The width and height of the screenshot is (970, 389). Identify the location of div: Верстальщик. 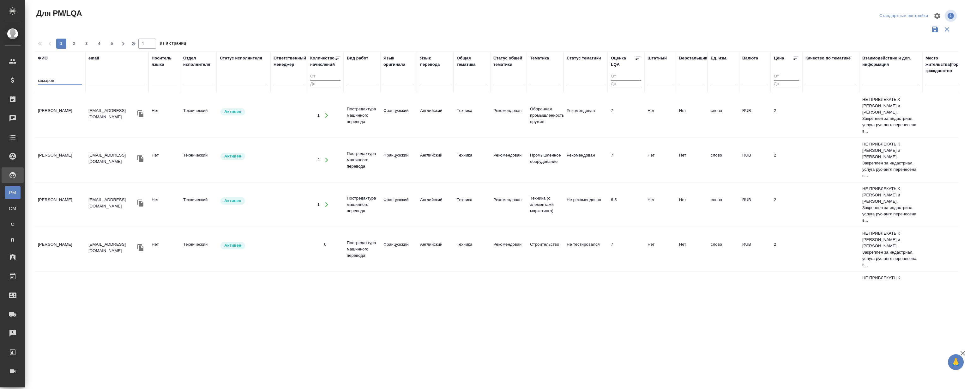
(693, 58).